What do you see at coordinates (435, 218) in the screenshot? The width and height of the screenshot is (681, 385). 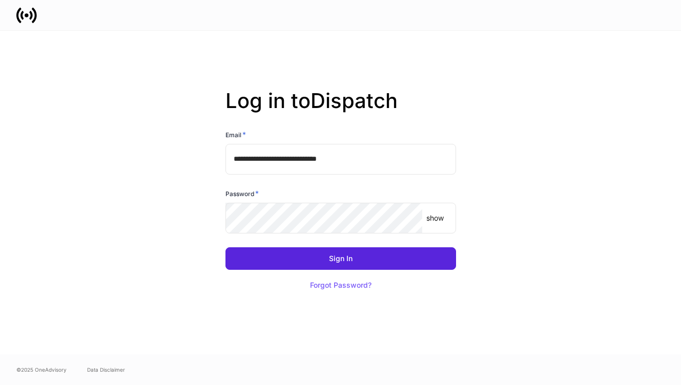 I see `p: show` at bounding box center [435, 218].